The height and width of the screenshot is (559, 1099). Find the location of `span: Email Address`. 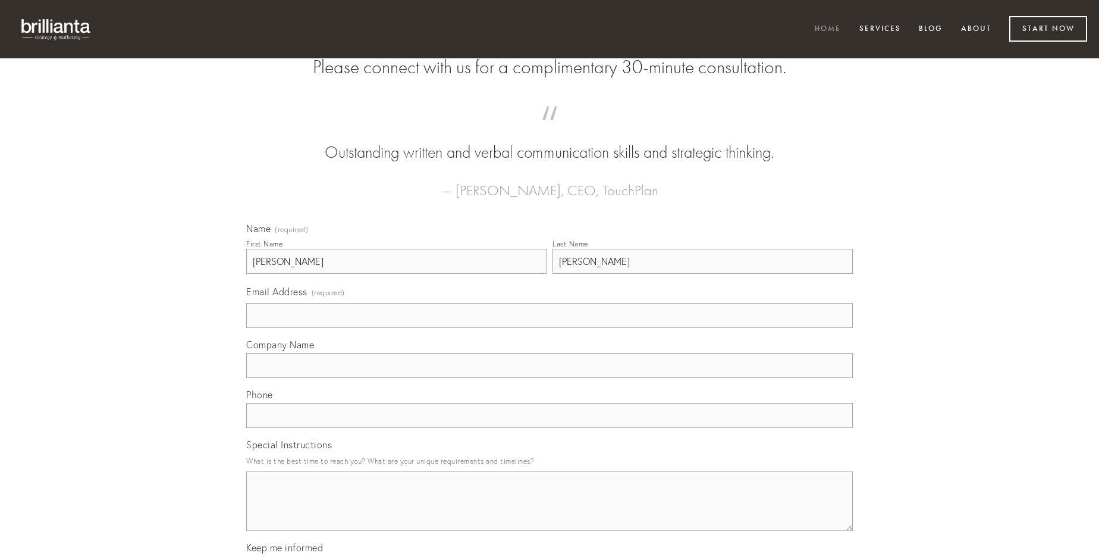

span: Email Address is located at coordinates (277, 291).